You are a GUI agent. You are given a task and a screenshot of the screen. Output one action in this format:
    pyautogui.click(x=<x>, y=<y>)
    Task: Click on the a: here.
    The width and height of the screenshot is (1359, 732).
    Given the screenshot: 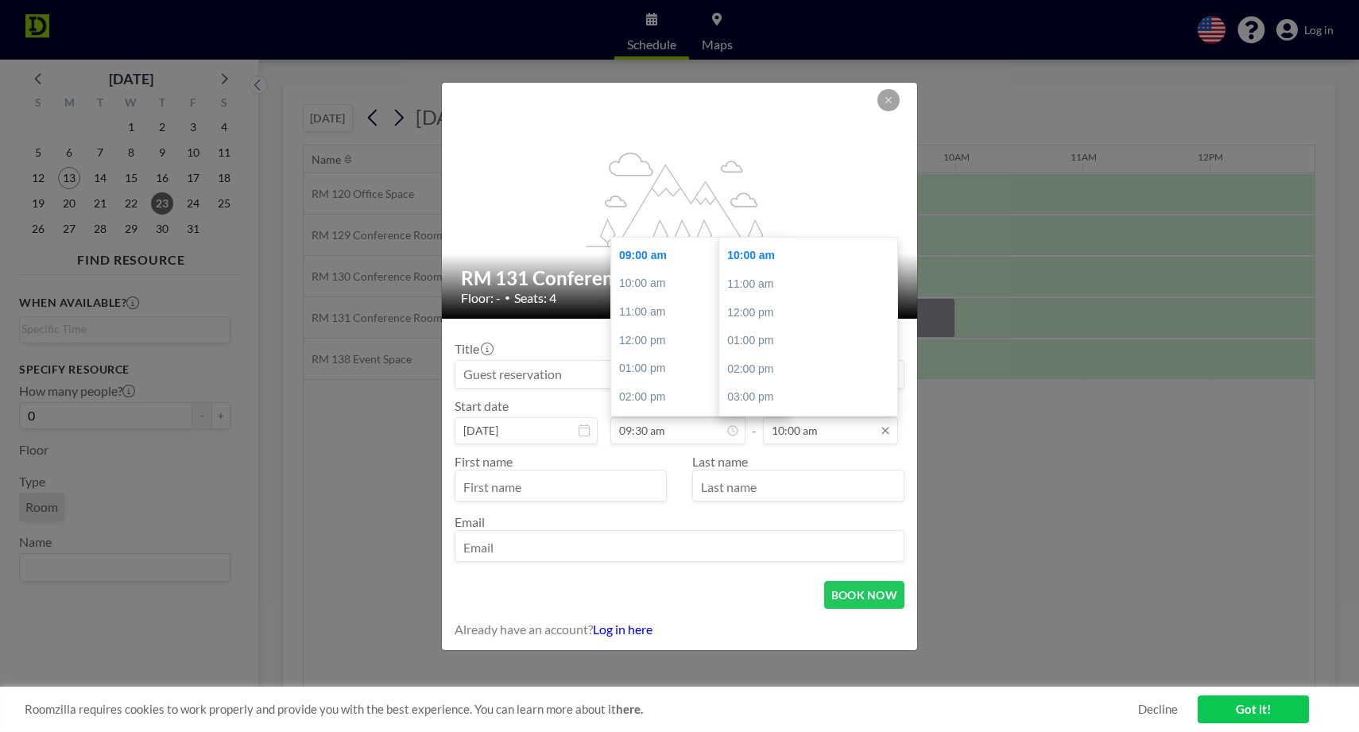 What is the action you would take?
    pyautogui.click(x=629, y=709)
    